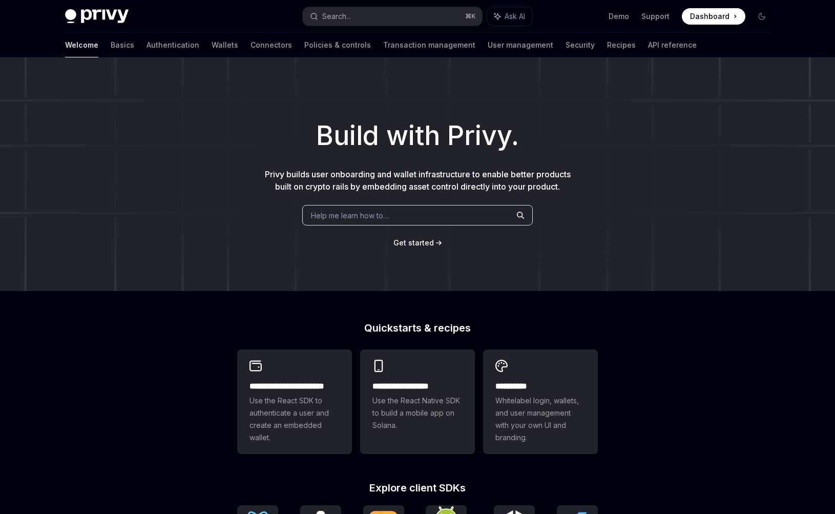 Image resolution: width=835 pixels, height=514 pixels. Describe the element at coordinates (417, 413) in the screenshot. I see `span: Use the React Native SDK to build a mobile app on Solana.` at that location.